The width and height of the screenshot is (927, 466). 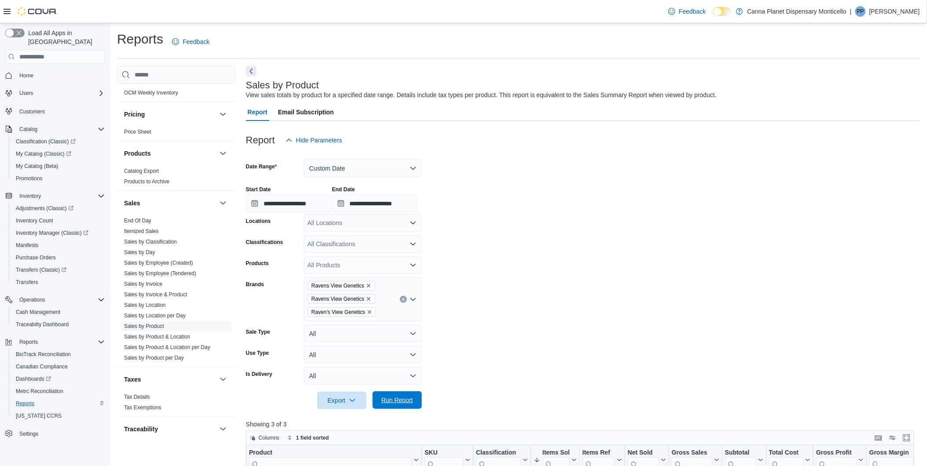 What do you see at coordinates (59, 245) in the screenshot?
I see `button: Manifests` at bounding box center [59, 245].